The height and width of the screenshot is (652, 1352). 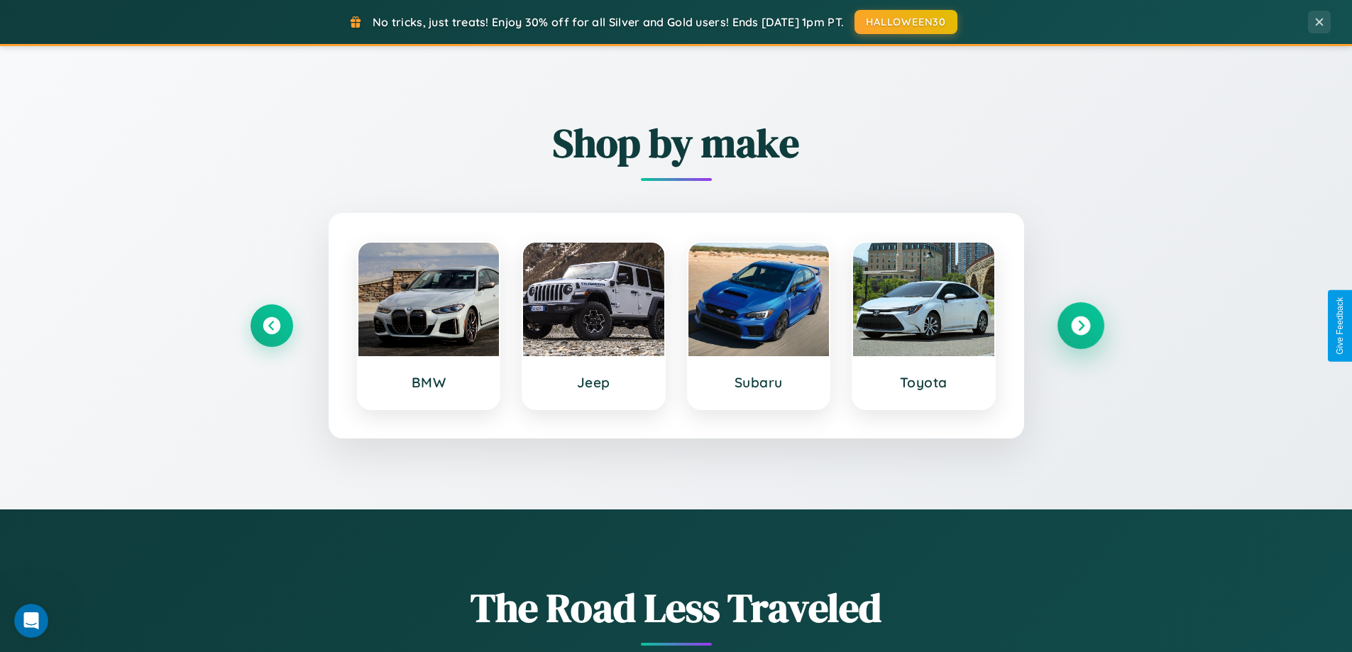 What do you see at coordinates (1340, 326) in the screenshot?
I see `div: Give Feedback` at bounding box center [1340, 326].